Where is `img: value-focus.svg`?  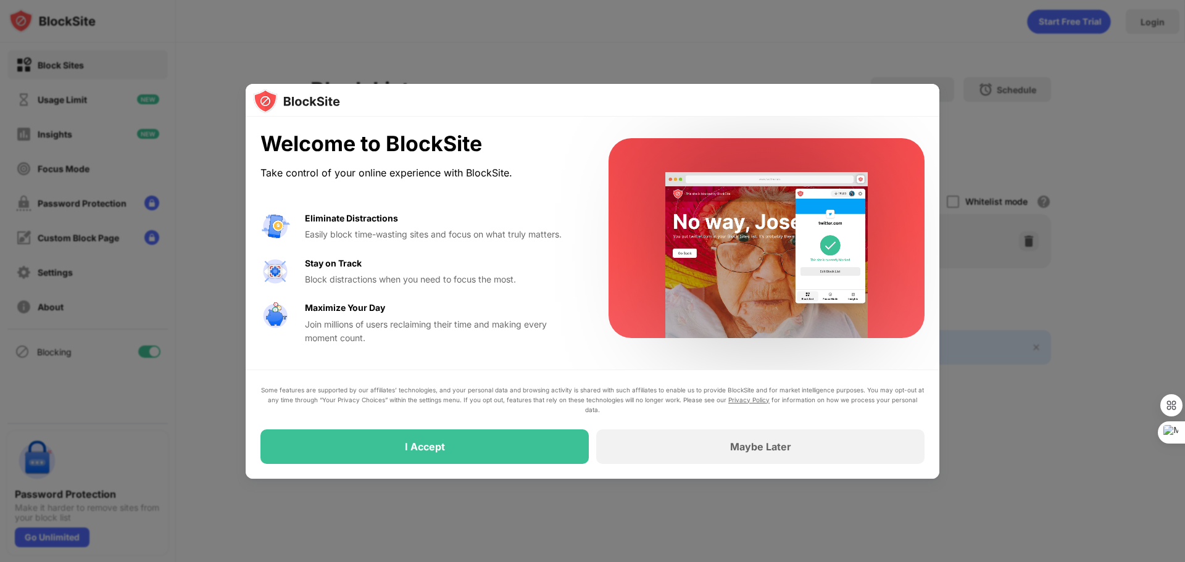
img: value-focus.svg is located at coordinates (275, 272).